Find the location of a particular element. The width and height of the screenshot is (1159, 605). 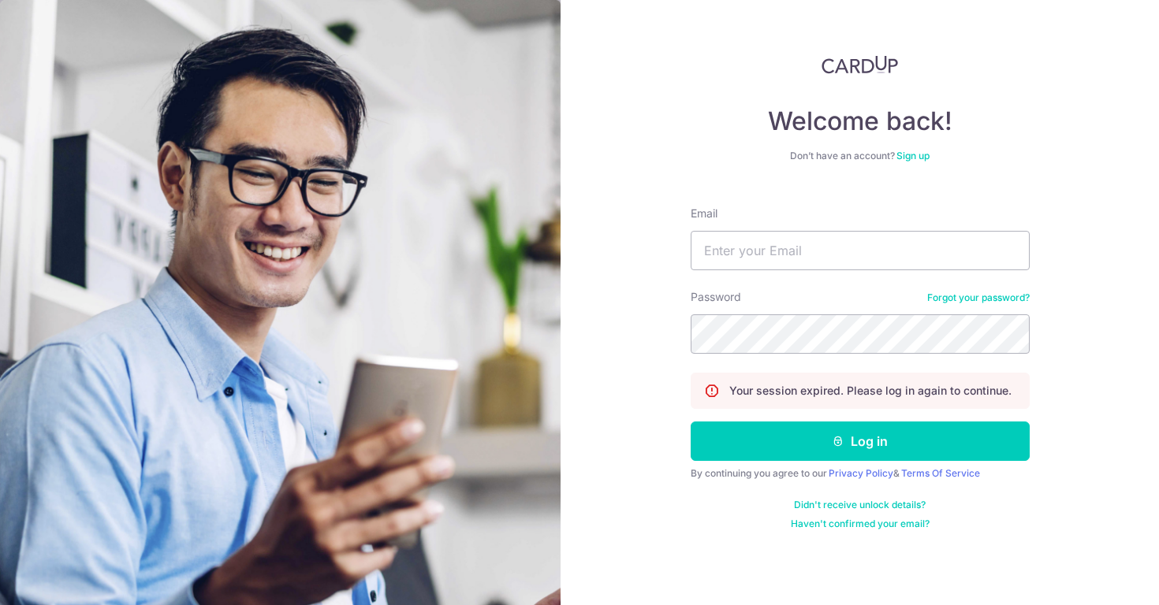

label: Password is located at coordinates (716, 297).